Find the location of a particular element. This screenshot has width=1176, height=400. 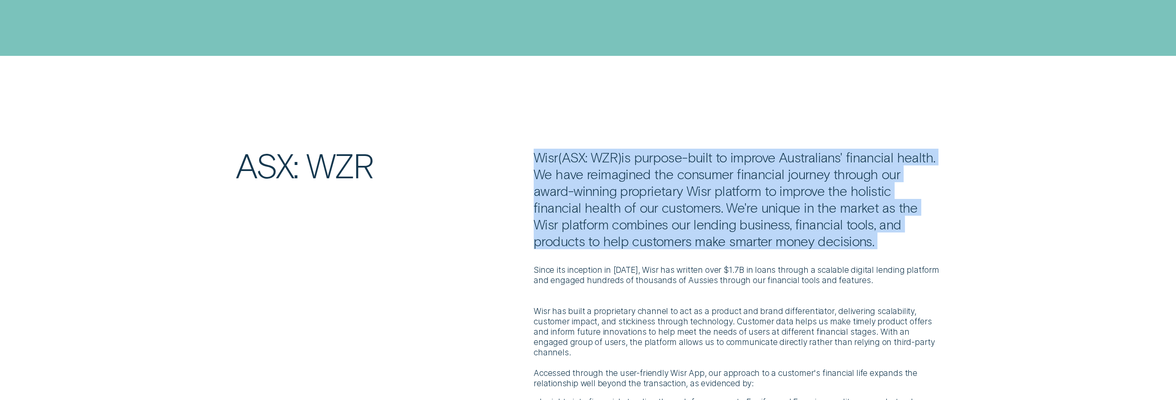

p: Wisr has built a proprietary channel to act as a product and brand differentiator, delivering sca... is located at coordinates (737, 327).